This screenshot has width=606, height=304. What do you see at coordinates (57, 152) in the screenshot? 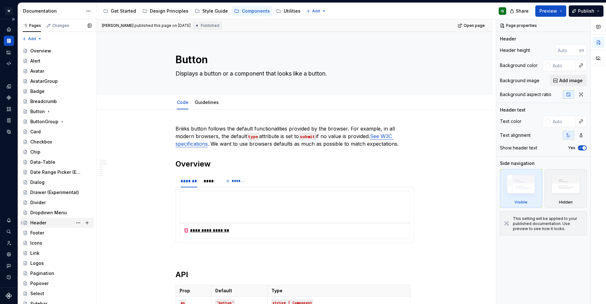
I see `a: Chip` at bounding box center [57, 152].